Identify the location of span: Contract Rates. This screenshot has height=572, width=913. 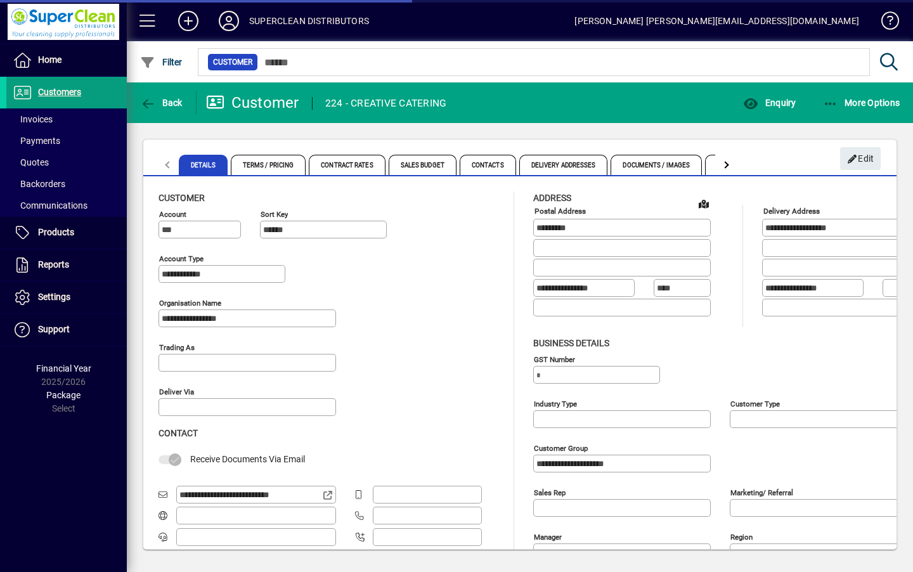
(347, 165).